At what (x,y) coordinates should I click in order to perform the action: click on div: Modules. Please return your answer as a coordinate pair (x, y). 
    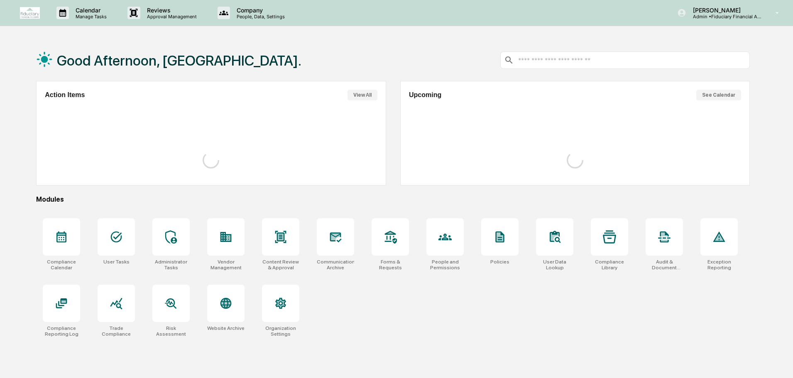
    Looking at the image, I should click on (393, 199).